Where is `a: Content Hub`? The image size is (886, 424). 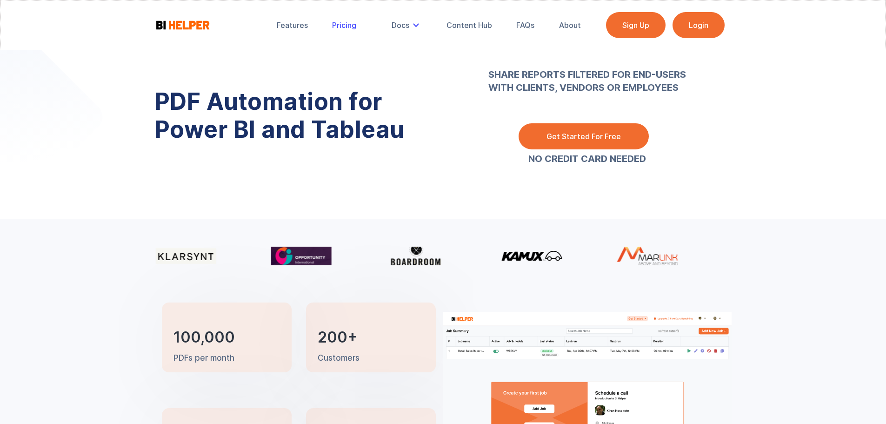
a: Content Hub is located at coordinates (469, 25).